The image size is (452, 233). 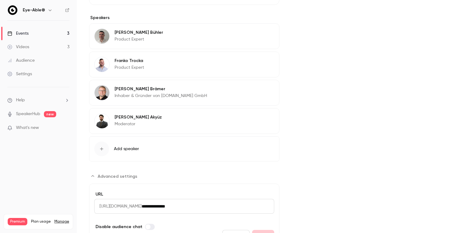 I want to click on button: Add speaker, so click(x=184, y=149).